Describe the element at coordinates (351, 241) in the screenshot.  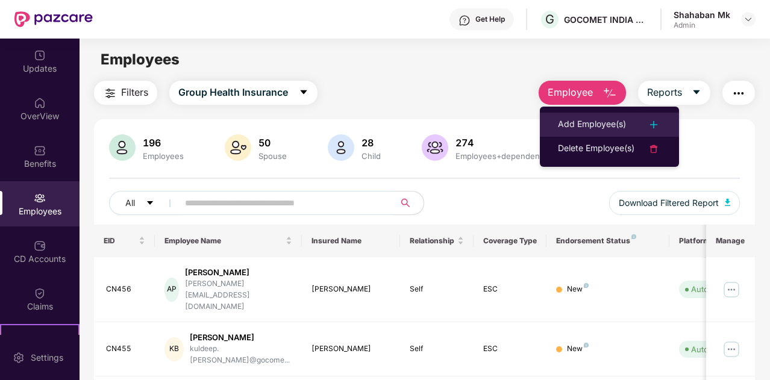
I see `th: Insured Name` at that location.